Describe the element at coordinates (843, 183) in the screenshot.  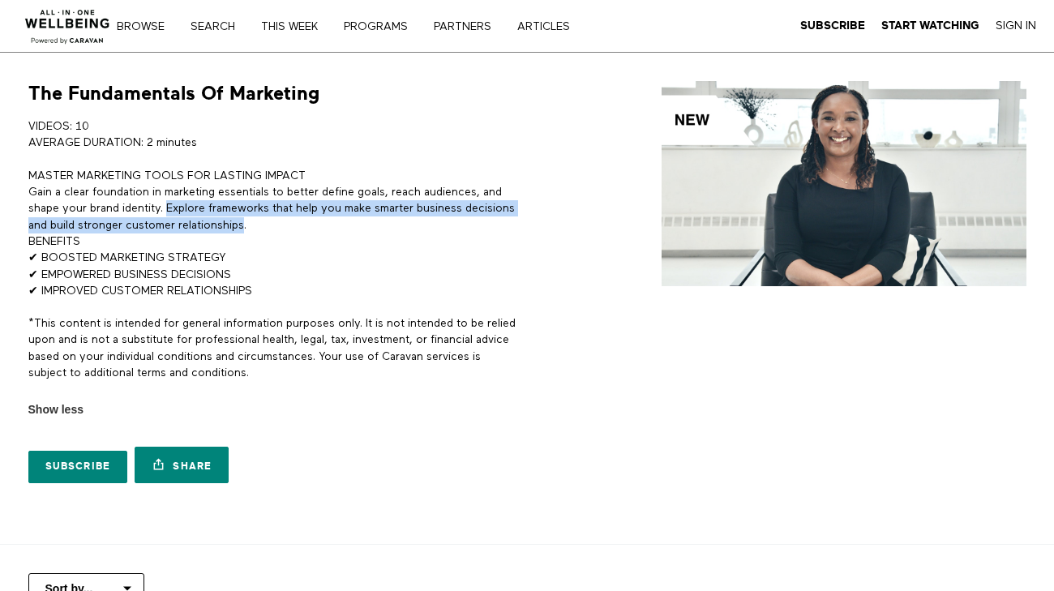
I see `img: The Fundamentals Of Marketing` at that location.